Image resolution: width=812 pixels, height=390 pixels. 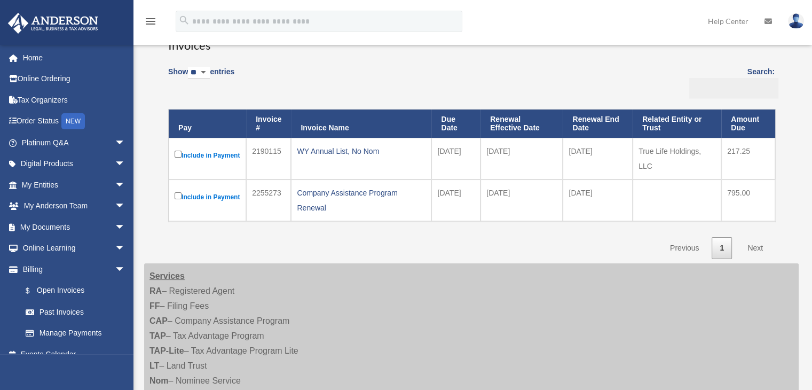 I want to click on a: Past Invoices, so click(x=75, y=312).